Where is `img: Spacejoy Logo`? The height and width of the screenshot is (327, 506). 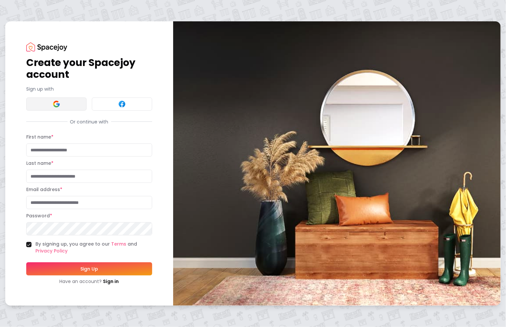 img: Spacejoy Logo is located at coordinates (47, 47).